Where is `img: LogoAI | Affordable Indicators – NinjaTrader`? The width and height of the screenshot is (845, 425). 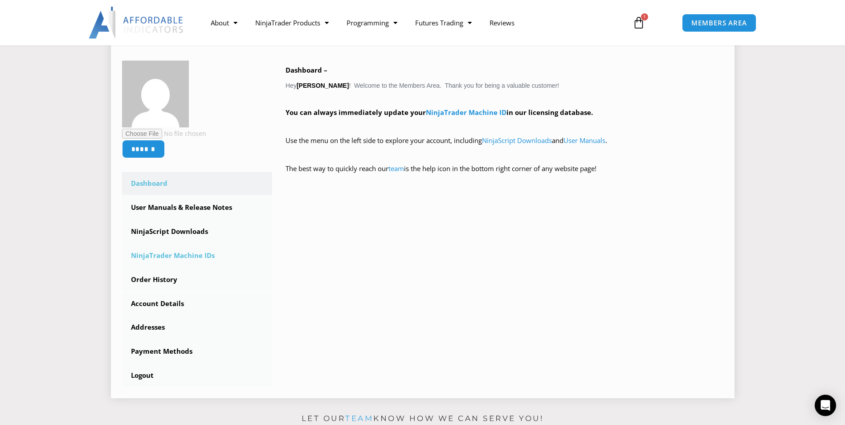 img: LogoAI | Affordable Indicators – NinjaTrader is located at coordinates (136, 23).